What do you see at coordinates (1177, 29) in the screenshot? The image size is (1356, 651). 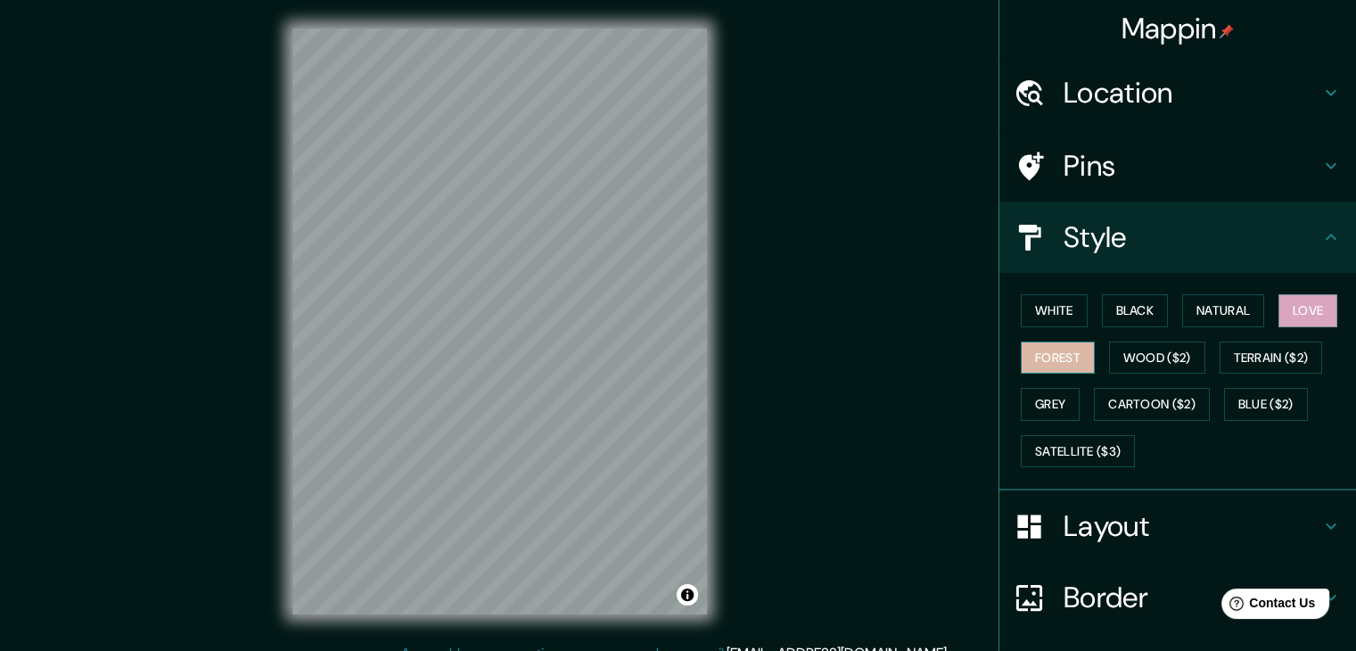 I see `h4: Mappin` at bounding box center [1177, 29].